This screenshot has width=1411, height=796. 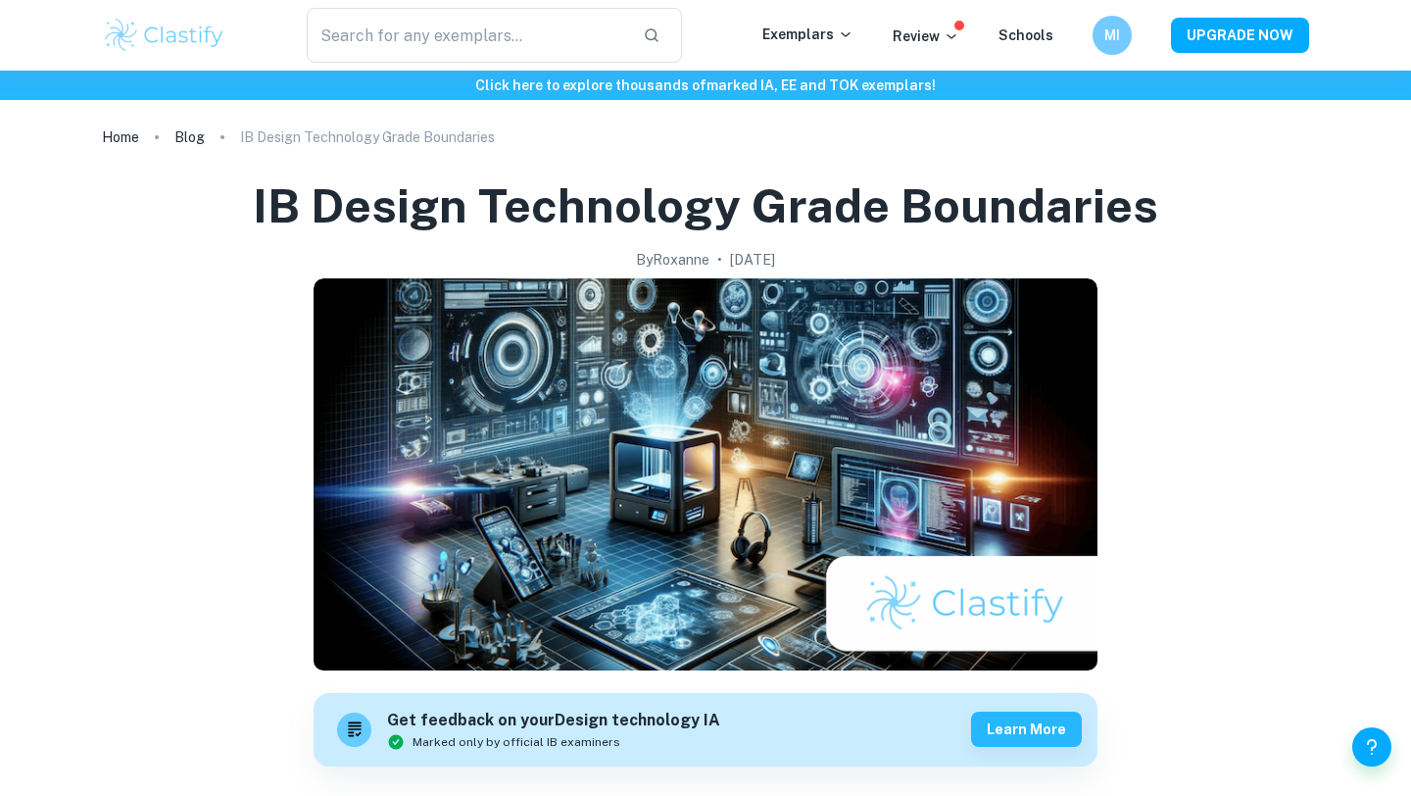 I want to click on a: Schools, so click(x=1026, y=35).